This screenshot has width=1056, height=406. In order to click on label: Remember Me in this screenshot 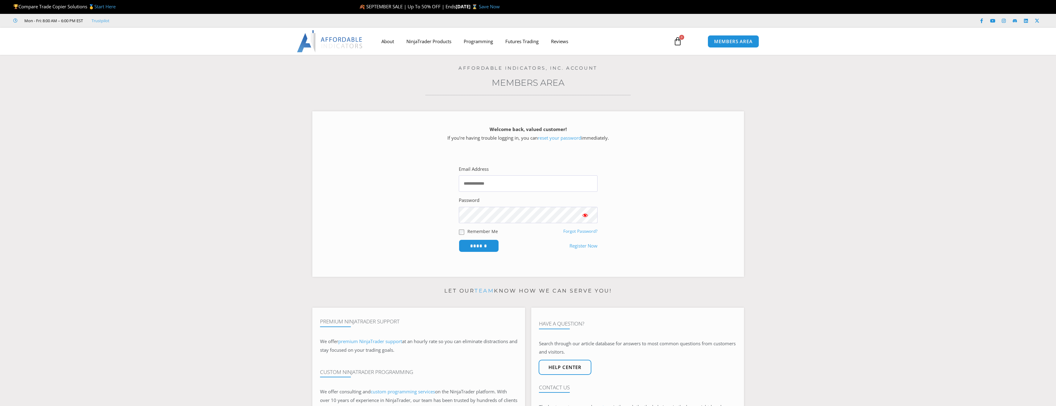, I will do `click(483, 231)`.